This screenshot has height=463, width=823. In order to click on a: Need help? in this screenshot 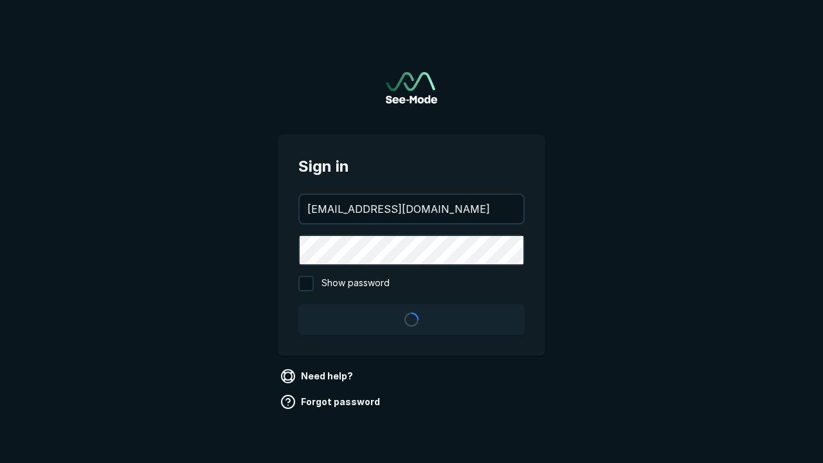, I will do `click(317, 376)`.